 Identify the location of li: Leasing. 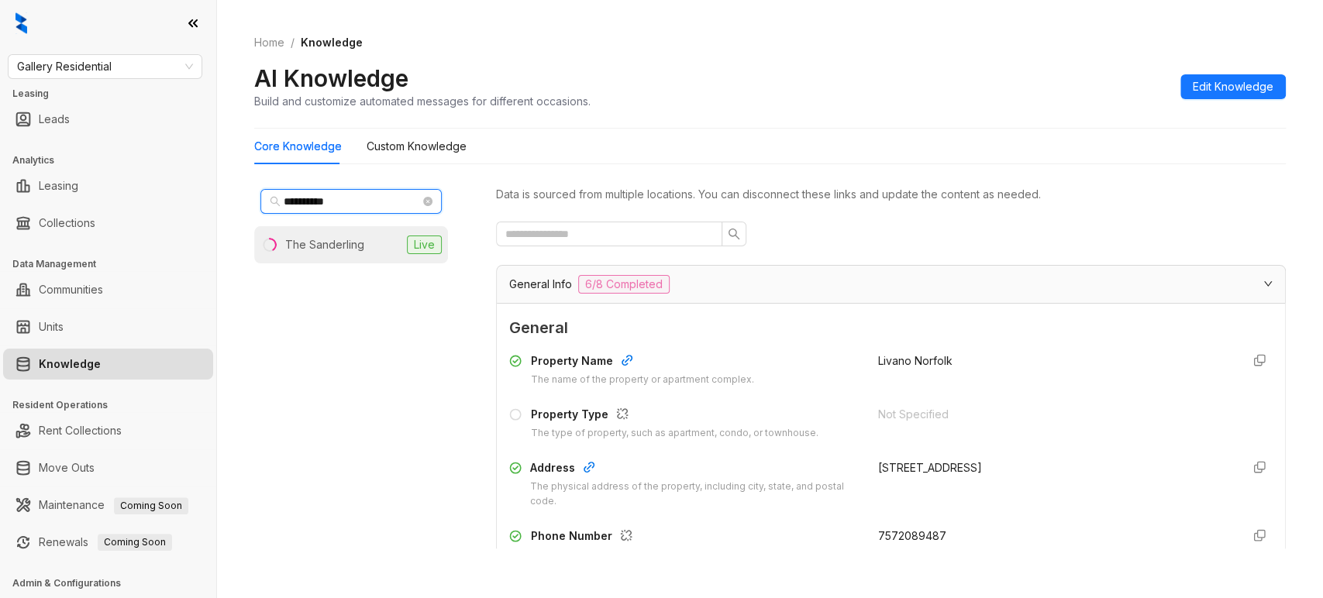
(108, 186).